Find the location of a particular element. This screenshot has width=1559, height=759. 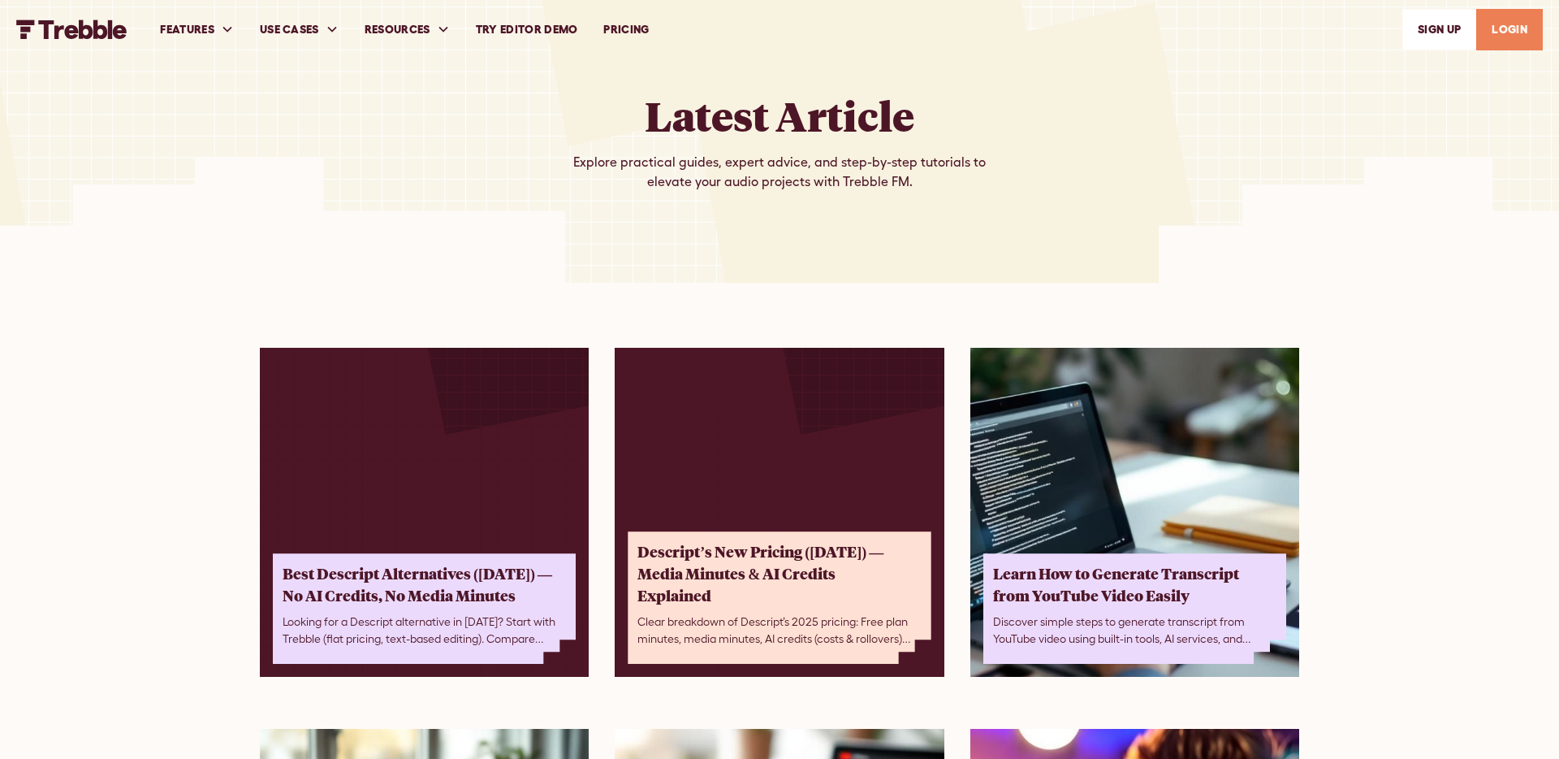

a: Try Editor Demo is located at coordinates (527, 29).